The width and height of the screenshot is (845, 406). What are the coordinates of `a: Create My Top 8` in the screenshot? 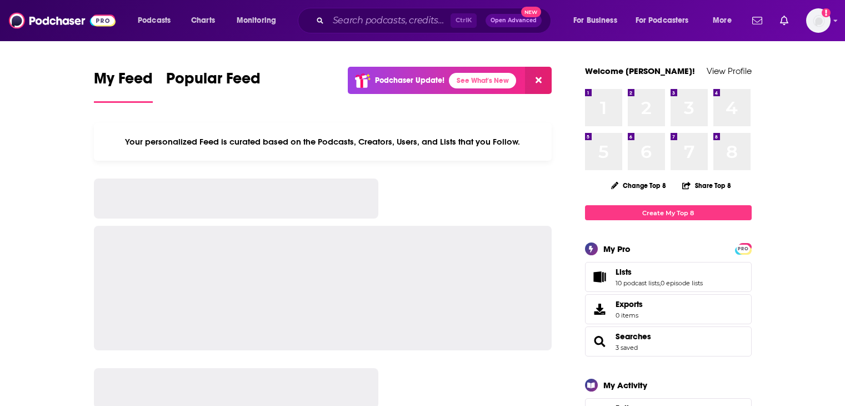 It's located at (668, 212).